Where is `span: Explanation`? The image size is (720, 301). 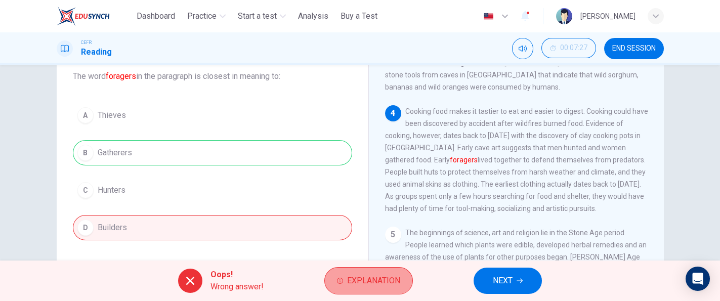
span: Explanation is located at coordinates (373, 281).